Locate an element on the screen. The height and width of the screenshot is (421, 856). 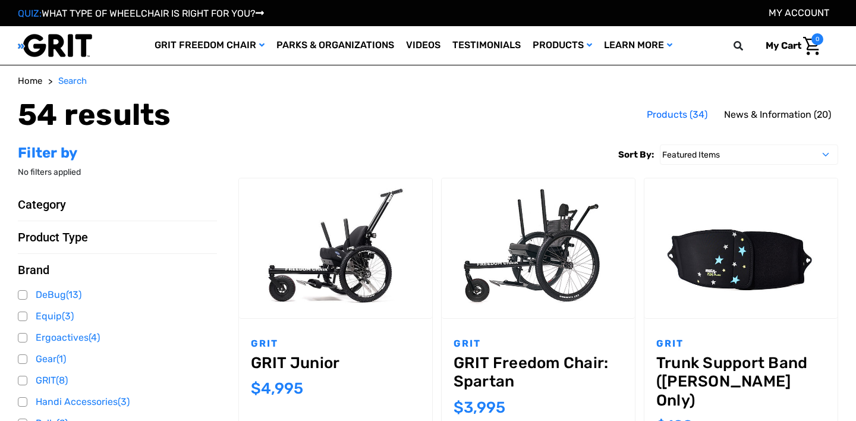
span: My Cart is located at coordinates (784, 45).